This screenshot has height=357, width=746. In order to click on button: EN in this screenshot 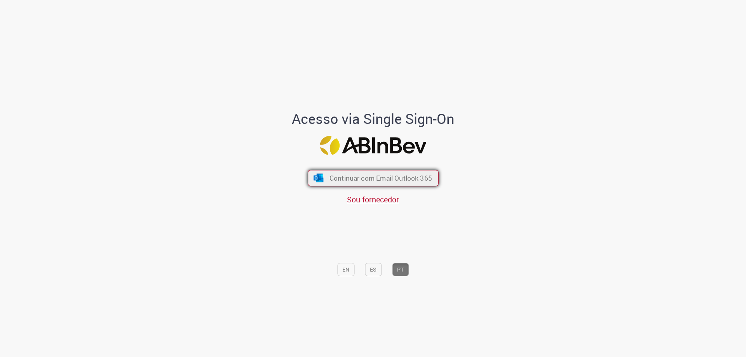, I will do `click(346, 270)`.